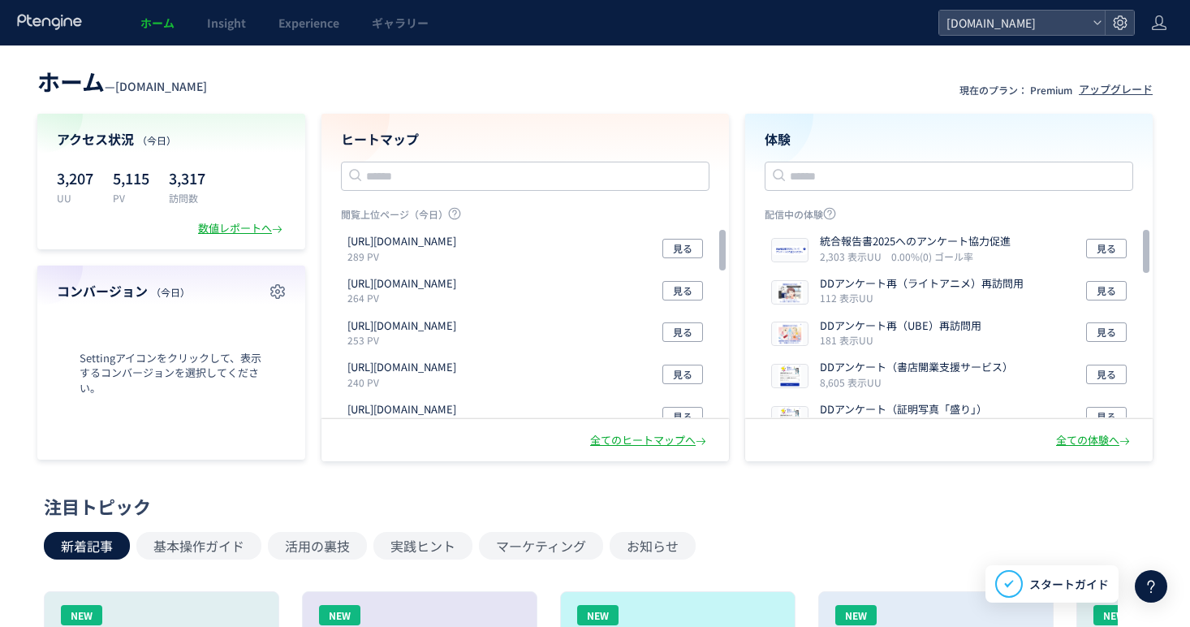  What do you see at coordinates (921, 283) in the screenshot?
I see `p: DDアンケート再（ライトアニメ）再訪問用` at bounding box center [921, 283].